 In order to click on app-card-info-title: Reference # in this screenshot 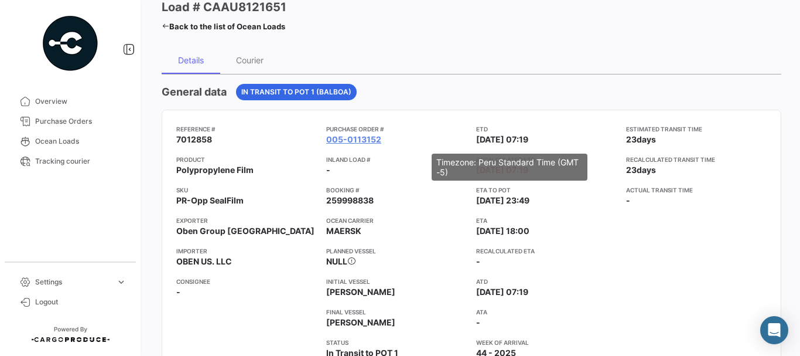, I will do `click(247, 129)`.